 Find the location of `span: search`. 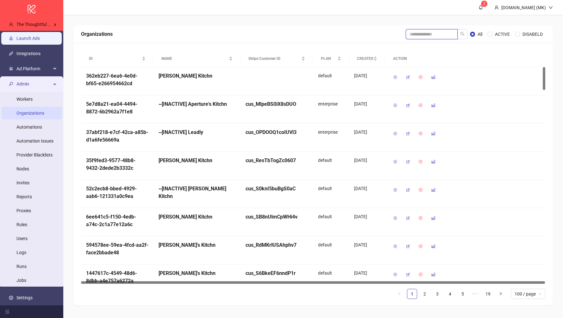

span: search is located at coordinates (462, 34).